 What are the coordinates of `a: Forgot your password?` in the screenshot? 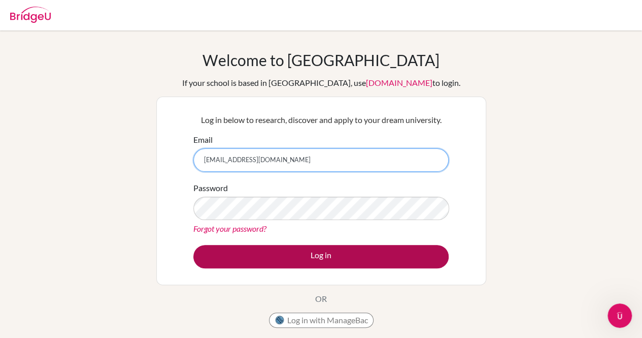 It's located at (230, 228).